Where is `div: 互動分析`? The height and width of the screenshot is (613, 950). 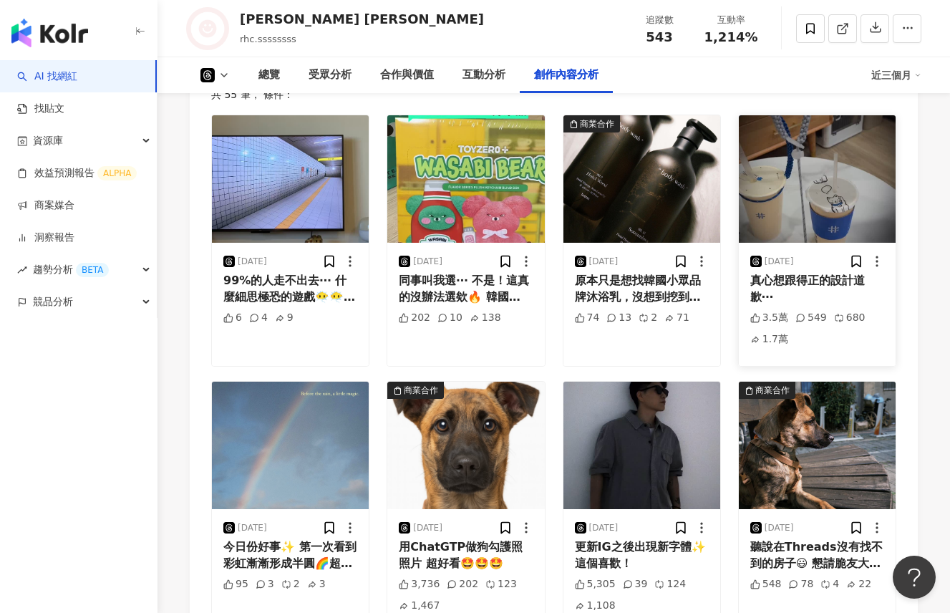
div: 互動分析 is located at coordinates (484, 75).